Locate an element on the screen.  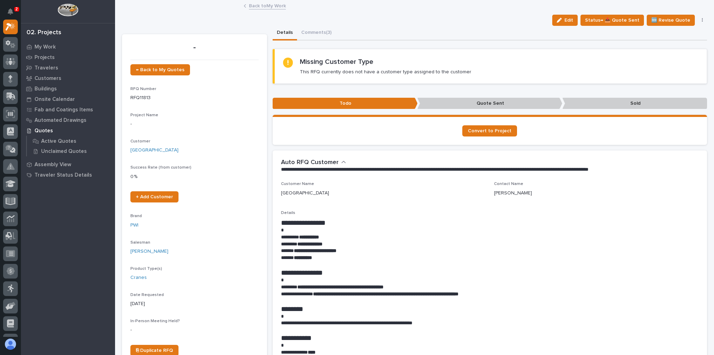
a: Projects is located at coordinates (68, 57).